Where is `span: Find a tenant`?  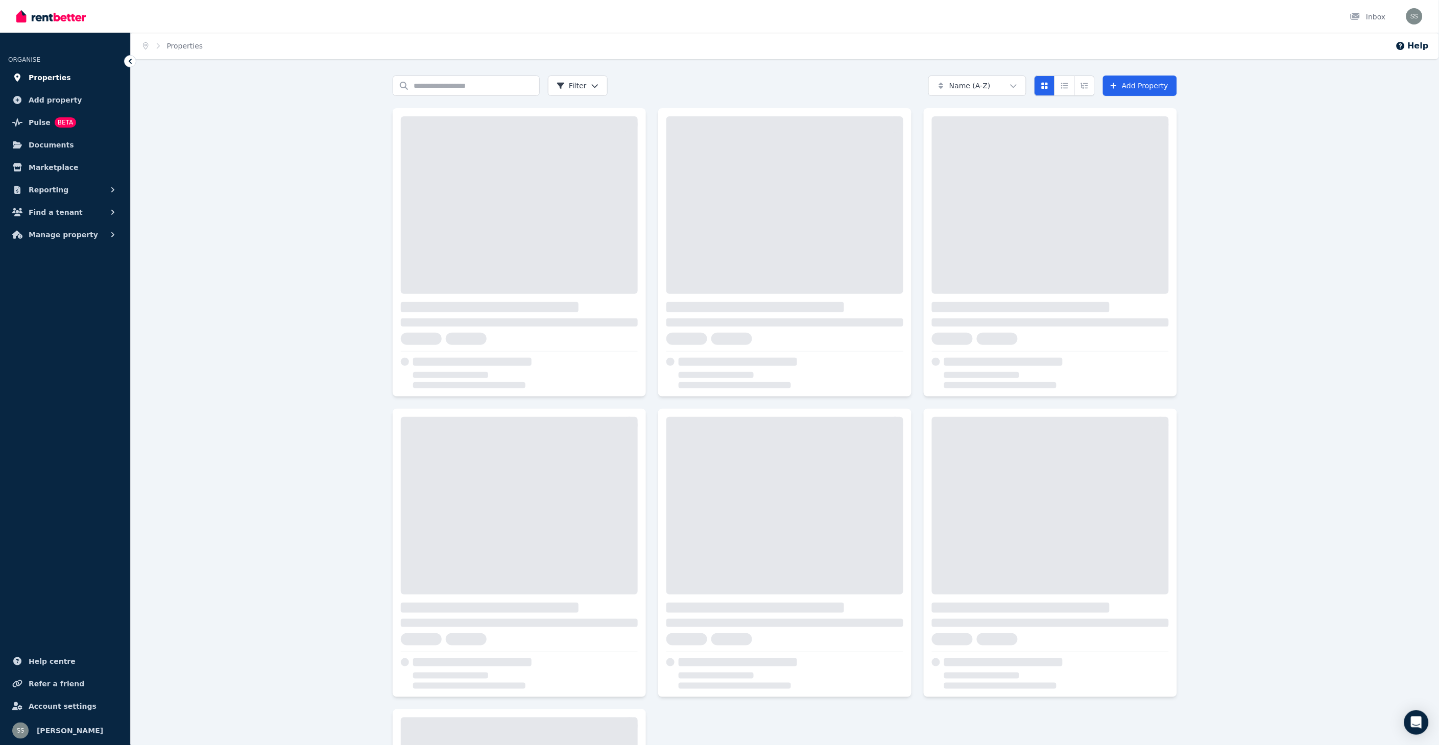
span: Find a tenant is located at coordinates (56, 212).